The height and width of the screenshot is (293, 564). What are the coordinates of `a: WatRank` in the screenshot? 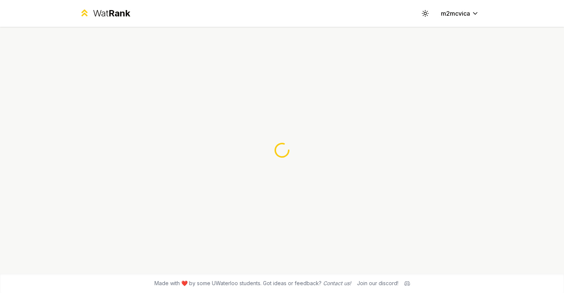 It's located at (104, 13).